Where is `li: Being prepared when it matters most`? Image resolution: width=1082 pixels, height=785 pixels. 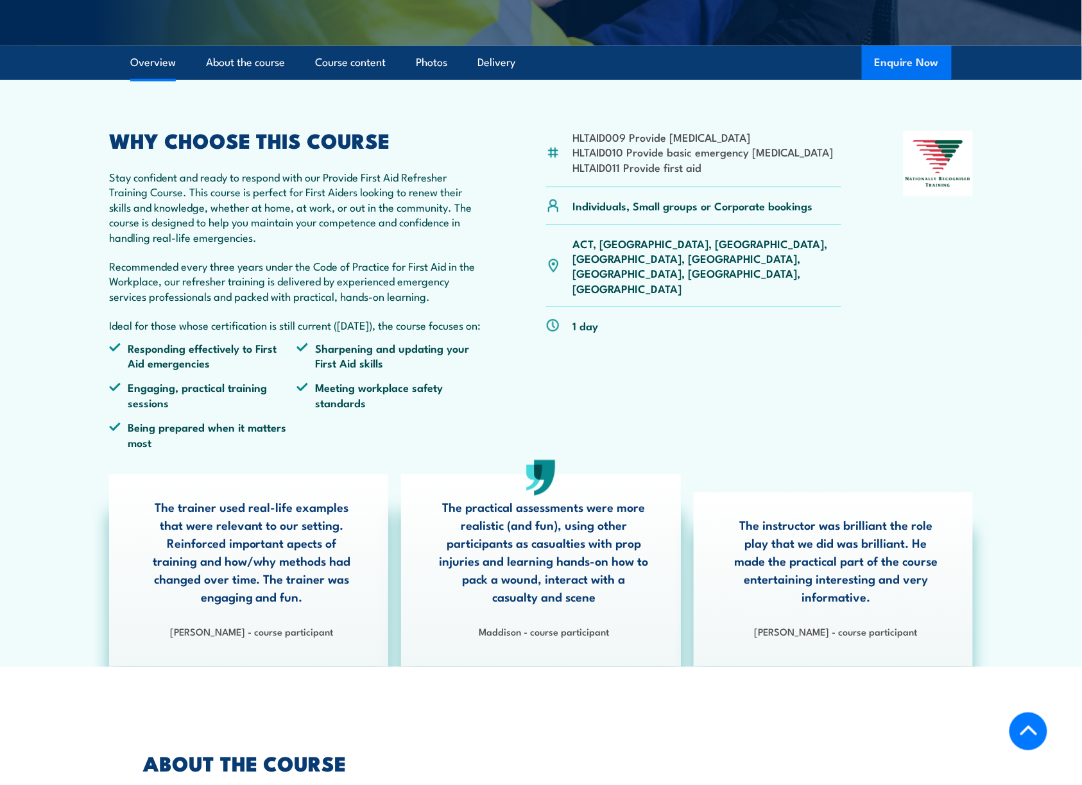
li: Being prepared when it matters most is located at coordinates (203, 434).